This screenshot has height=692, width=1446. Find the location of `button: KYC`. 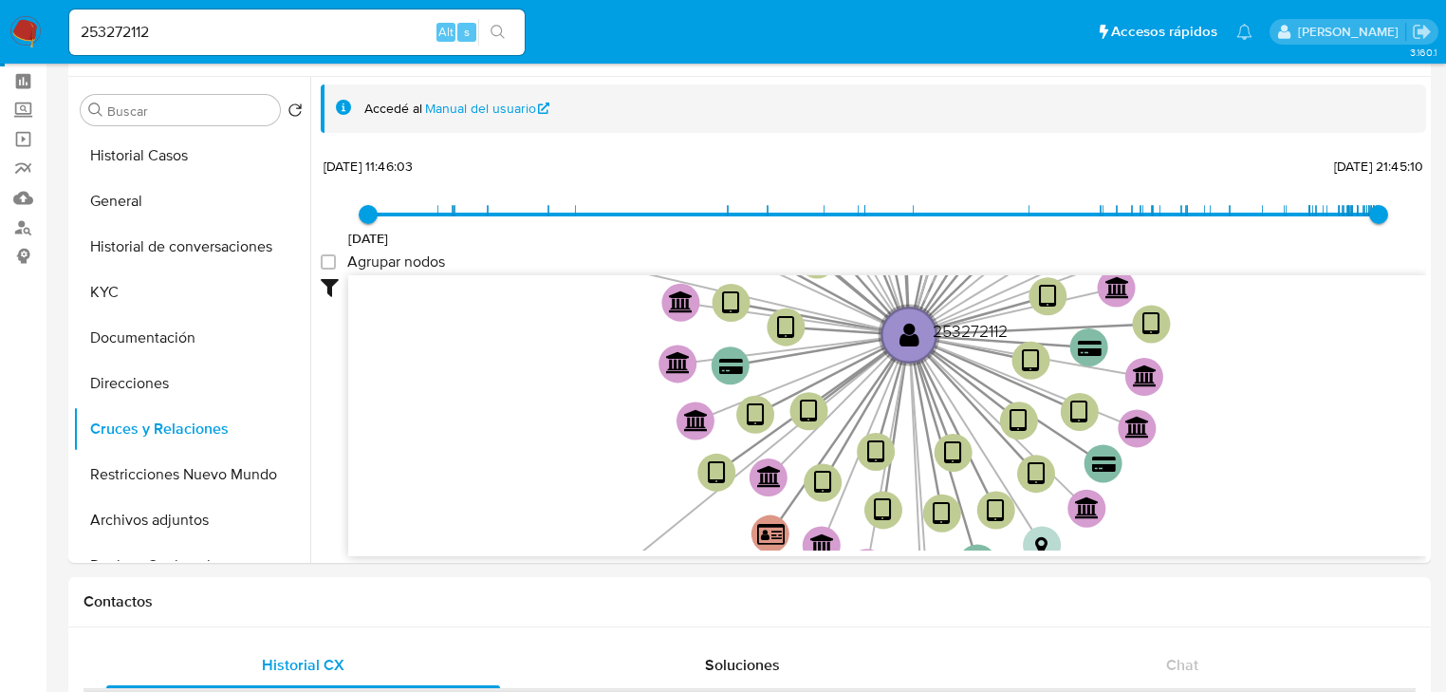

button: KYC is located at coordinates (192, 292).